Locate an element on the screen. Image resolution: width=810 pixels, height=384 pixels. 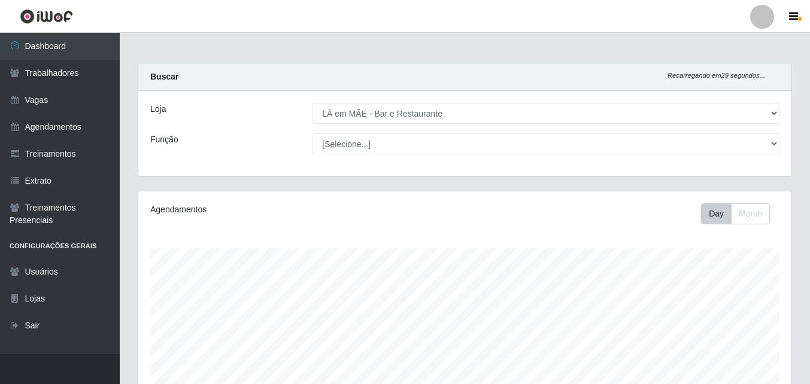
div: First group is located at coordinates (735, 214).